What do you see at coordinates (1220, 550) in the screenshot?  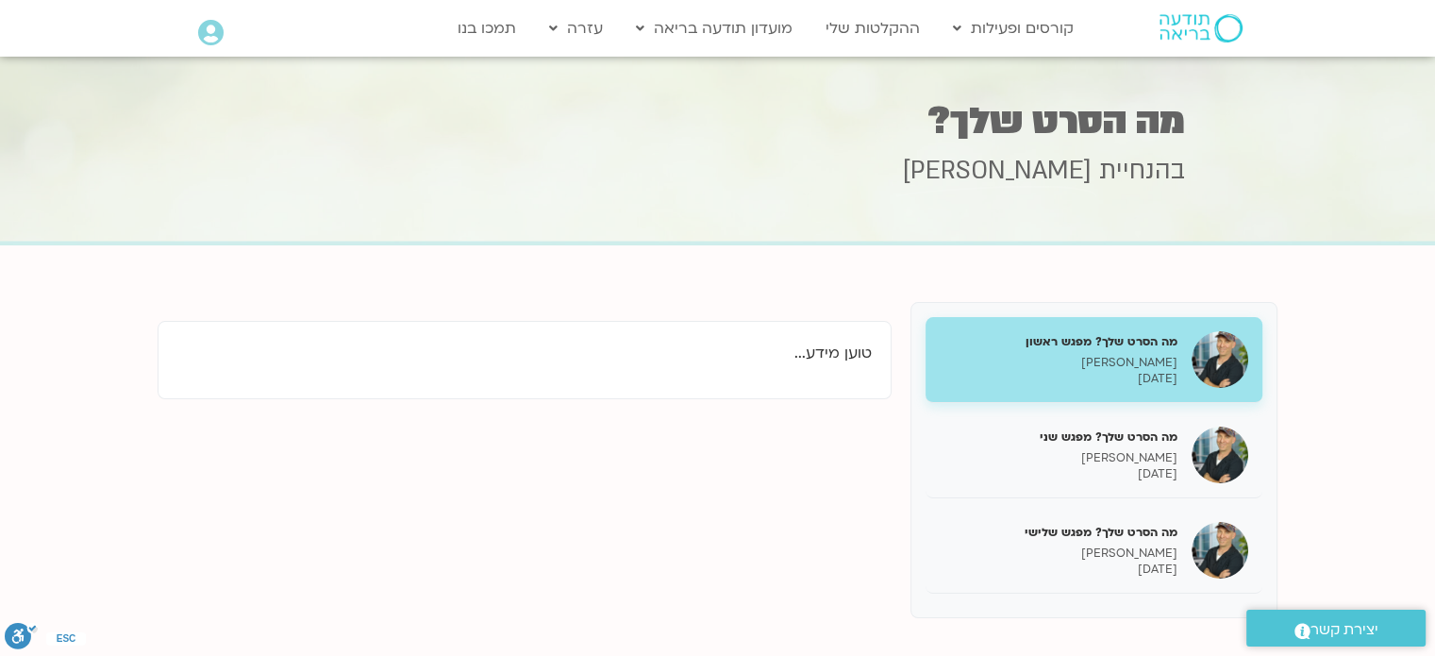 I see `img: מה הסרט שלך? מפגש שלישי` at bounding box center [1220, 550].